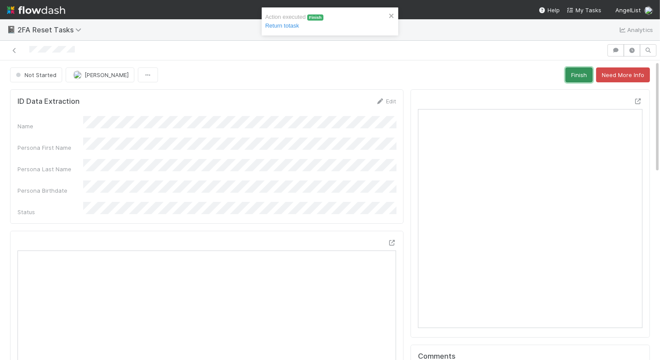 The height and width of the screenshot is (360, 660). Describe the element at coordinates (584, 10) in the screenshot. I see `a: My Tasks` at that location.